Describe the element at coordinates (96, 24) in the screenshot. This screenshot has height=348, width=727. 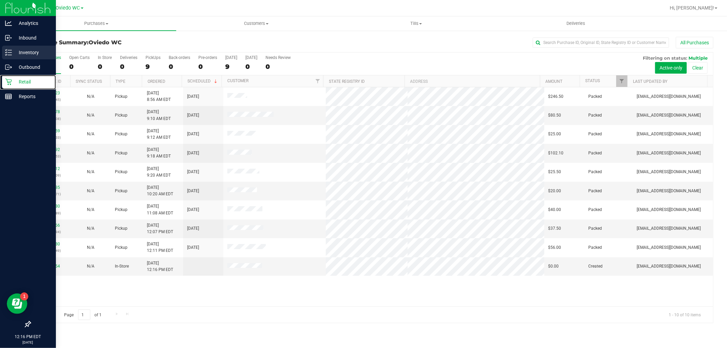
I see `a: Purchases` at that location.